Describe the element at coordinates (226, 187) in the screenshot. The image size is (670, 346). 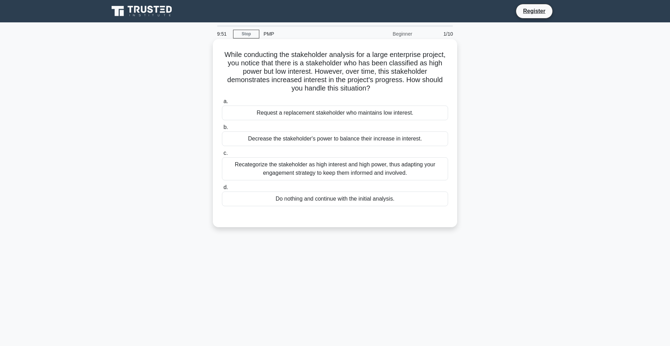
I see `span: d.` at that location.